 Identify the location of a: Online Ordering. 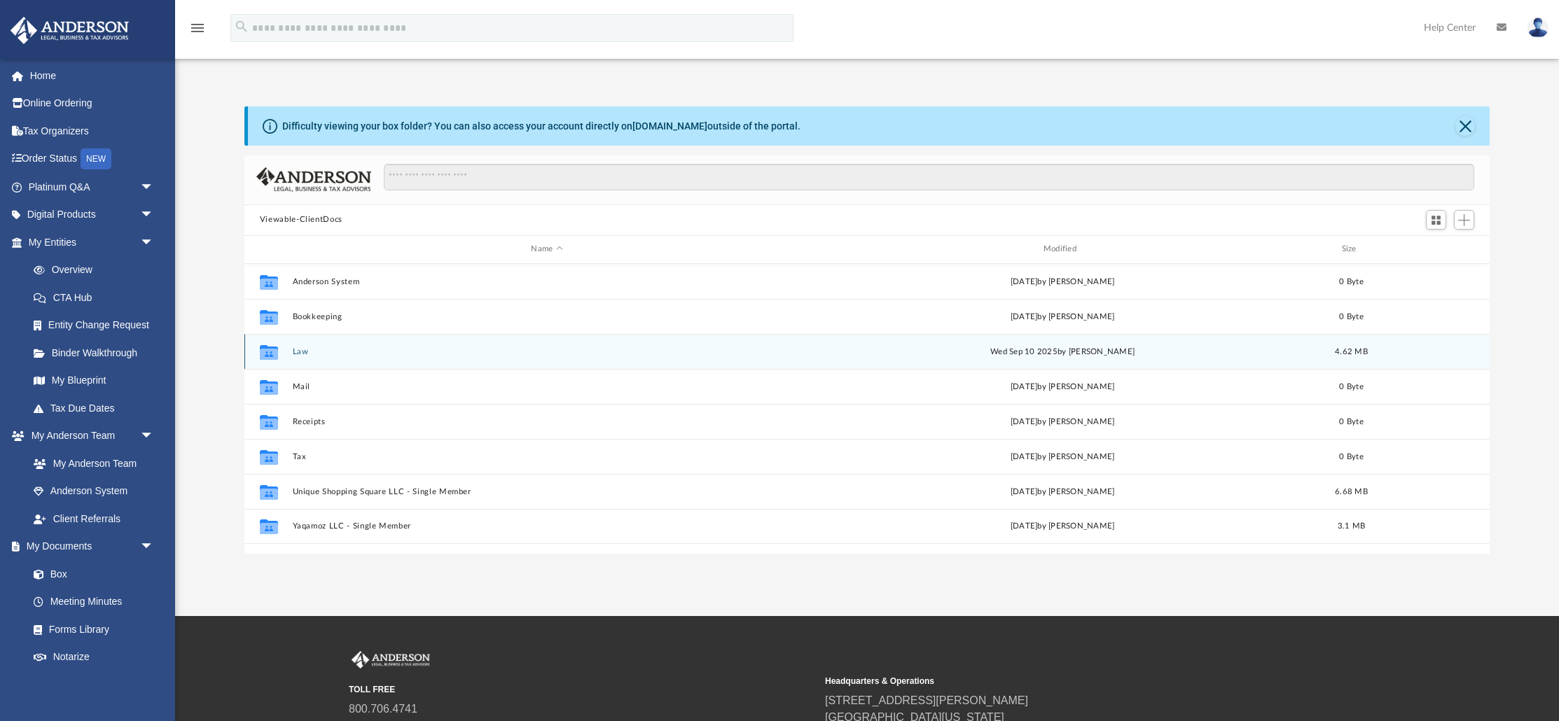
(92, 104).